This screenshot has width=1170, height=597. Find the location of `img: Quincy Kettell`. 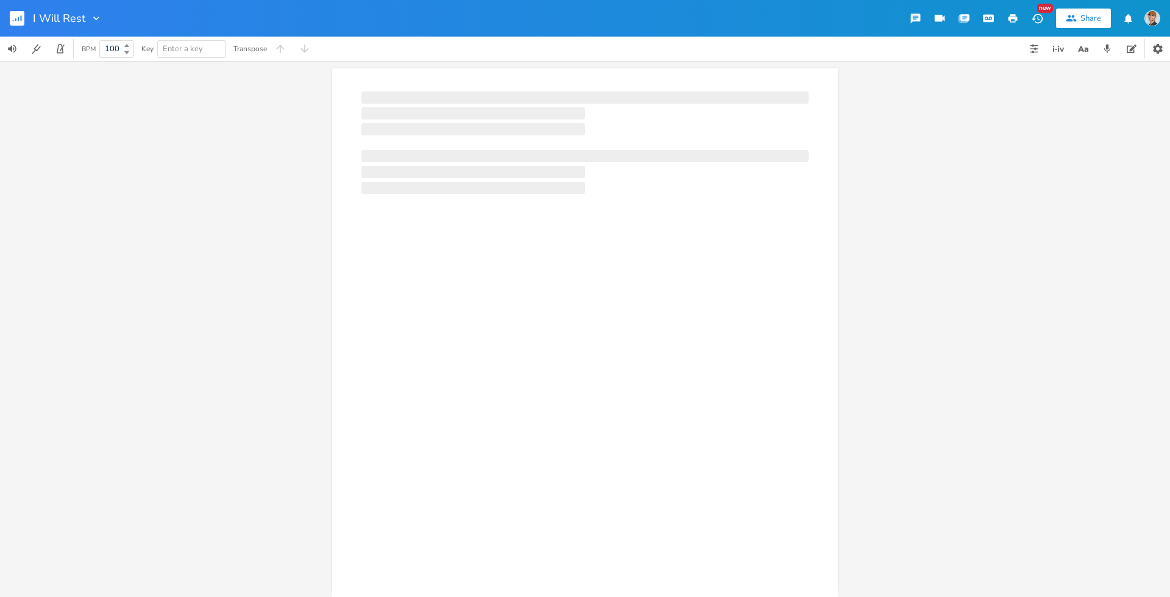

img: Quincy Kettell is located at coordinates (1152, 18).